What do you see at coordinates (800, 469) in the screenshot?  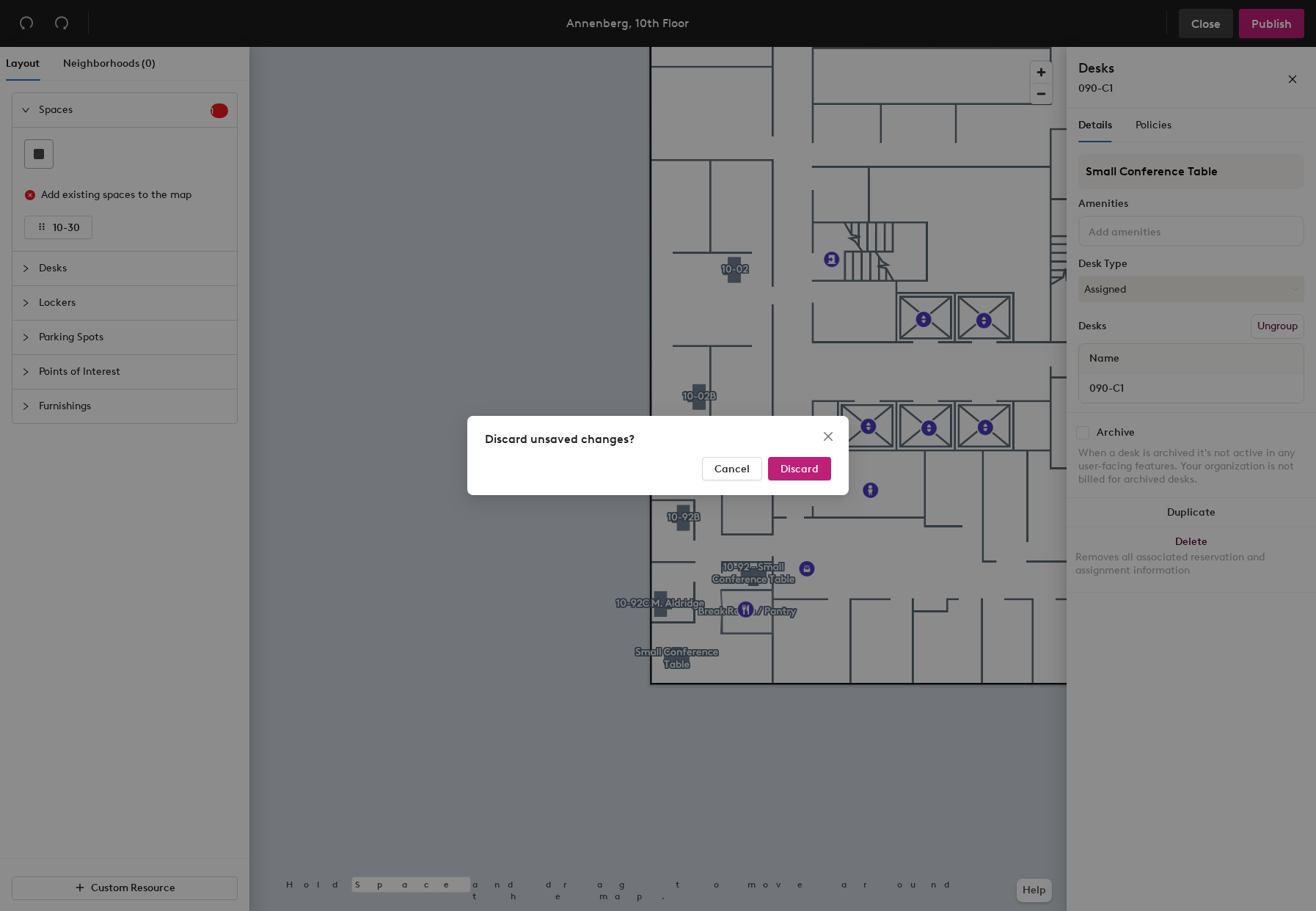 I see `span: Discard` at bounding box center [800, 469].